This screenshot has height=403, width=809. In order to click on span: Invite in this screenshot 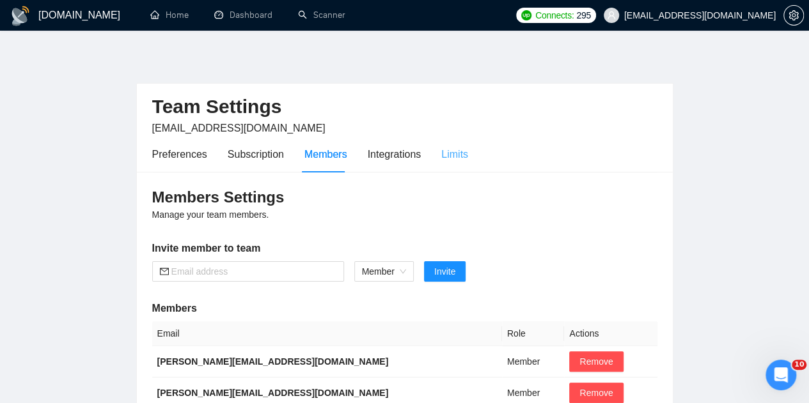, I will do `click(444, 272)`.